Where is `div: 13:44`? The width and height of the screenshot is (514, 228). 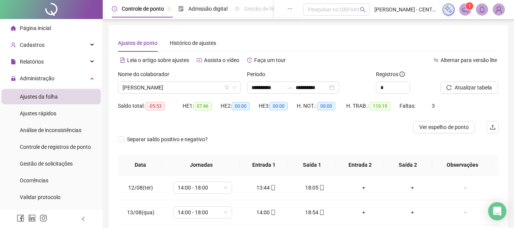
div: 13:44 is located at coordinates (266, 187).